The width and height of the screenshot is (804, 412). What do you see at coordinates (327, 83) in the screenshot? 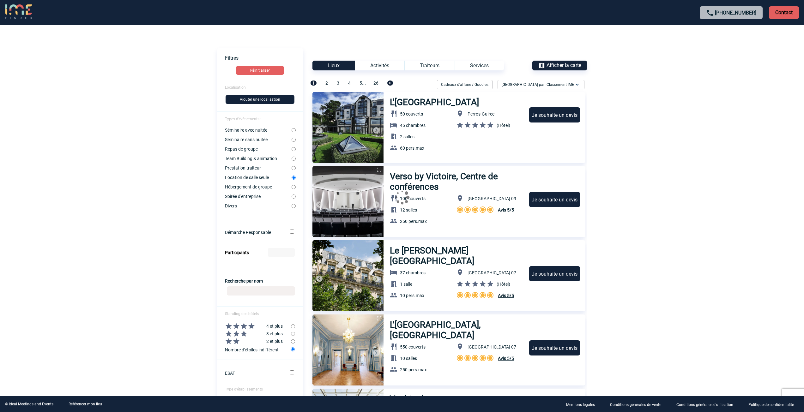
I see `span: 2` at bounding box center [327, 83].